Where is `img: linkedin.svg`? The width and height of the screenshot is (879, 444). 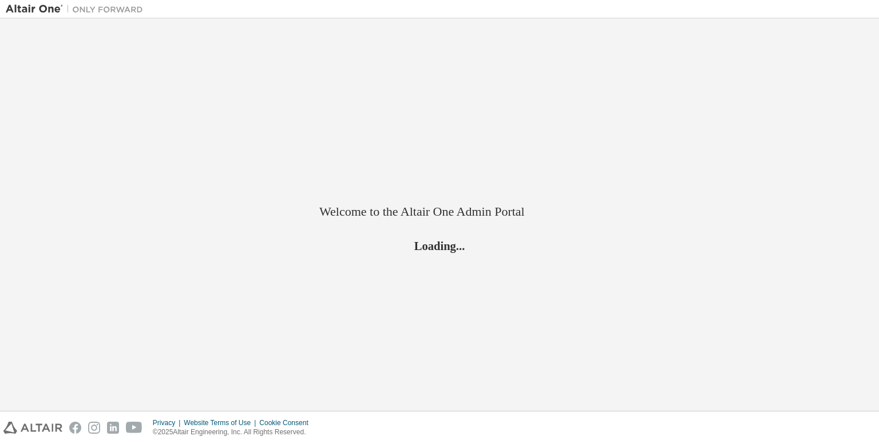 img: linkedin.svg is located at coordinates (113, 428).